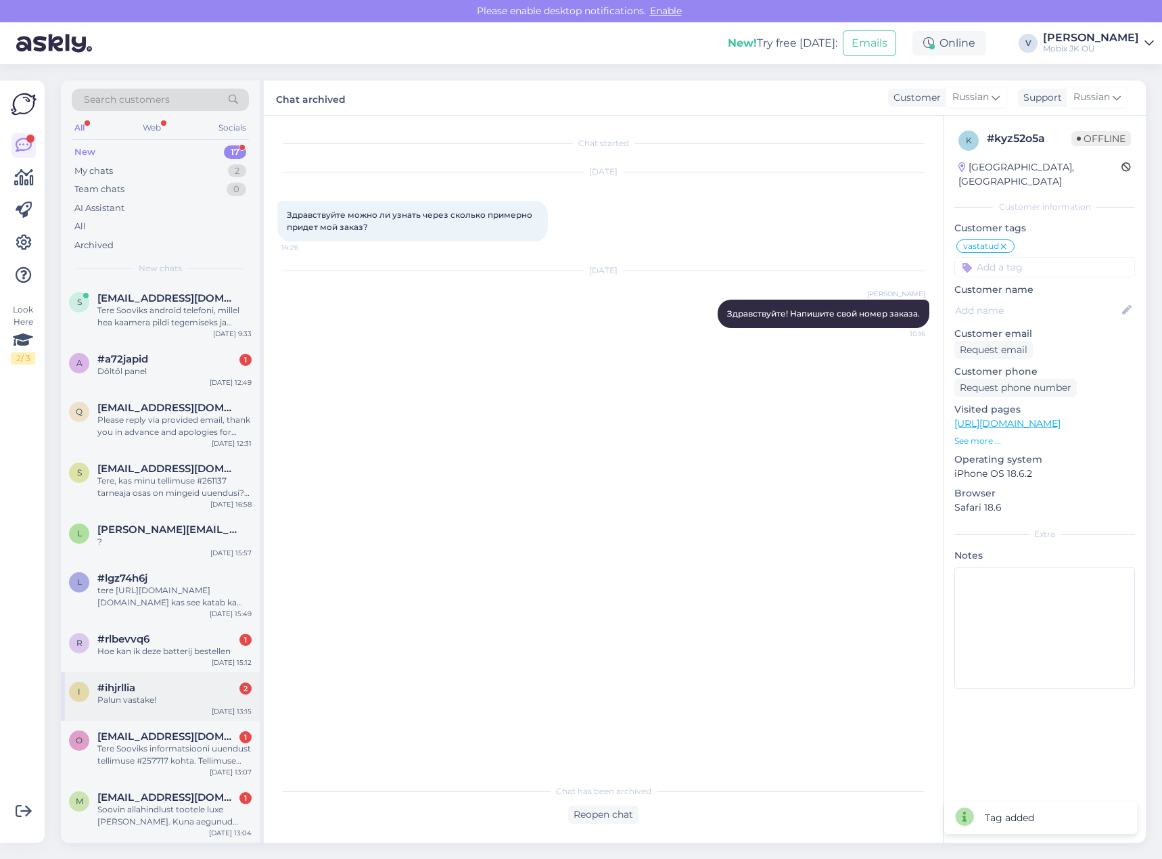 The height and width of the screenshot is (859, 1162). What do you see at coordinates (1044, 441) in the screenshot?
I see `p: See more ...` at bounding box center [1044, 441].